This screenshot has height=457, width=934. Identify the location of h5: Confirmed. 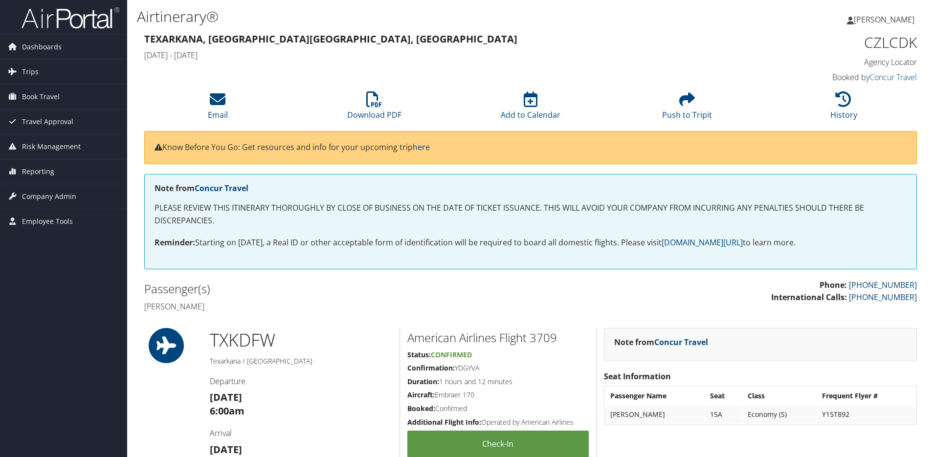
(498, 409).